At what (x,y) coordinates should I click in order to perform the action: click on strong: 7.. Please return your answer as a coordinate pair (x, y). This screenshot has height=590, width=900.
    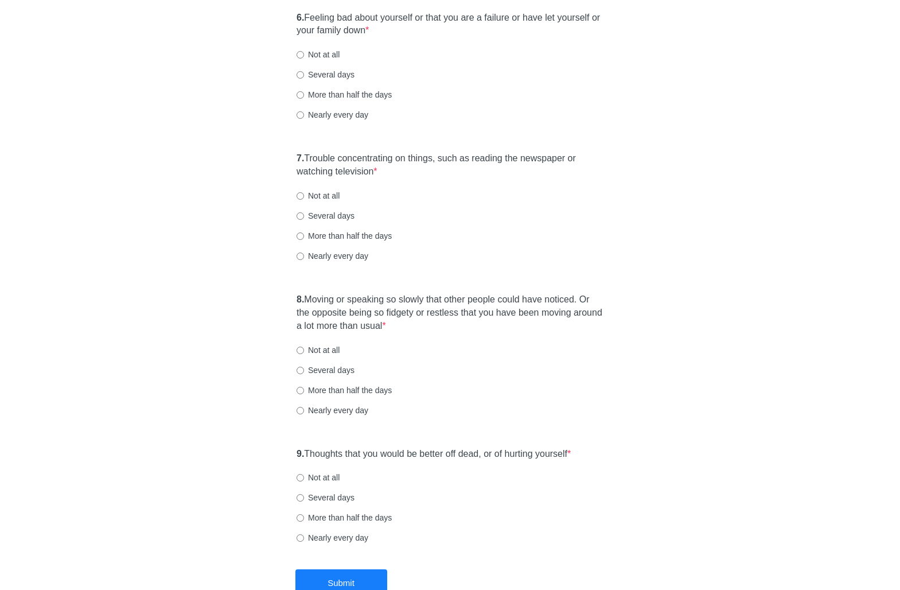
    Looking at the image, I should click on (300, 158).